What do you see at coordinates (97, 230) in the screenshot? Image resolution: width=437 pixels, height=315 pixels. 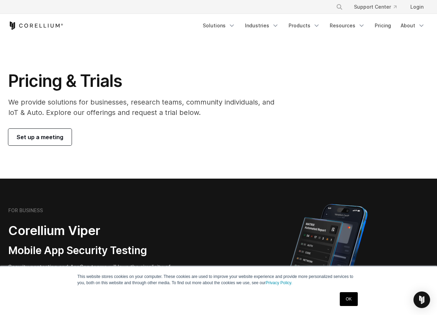 I see `h2: Corellium Viper` at bounding box center [97, 230].